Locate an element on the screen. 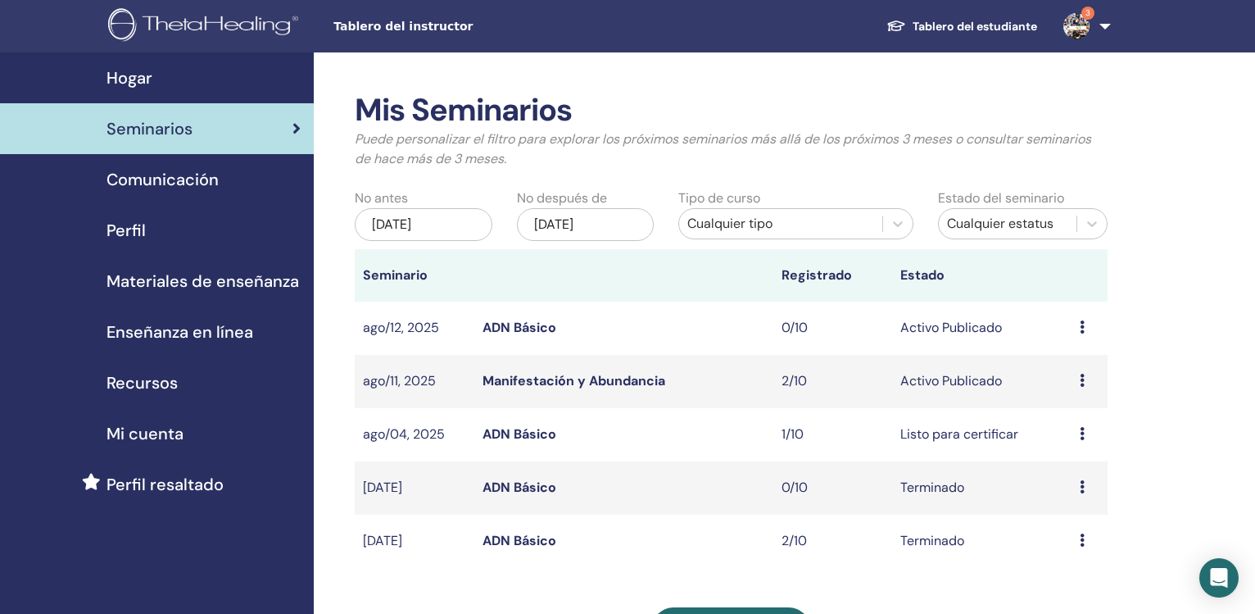 This screenshot has width=1255, height=614. span: Materiales de enseñanza is located at coordinates (202, 281).